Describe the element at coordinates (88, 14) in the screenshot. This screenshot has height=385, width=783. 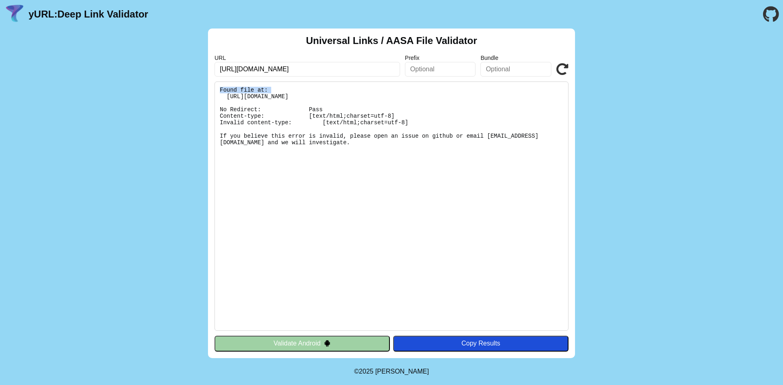
I see `a: yURL:Deep Link Validator` at that location.